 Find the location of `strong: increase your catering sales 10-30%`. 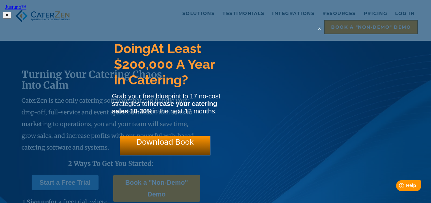

strong: increase your catering sales 10-30% is located at coordinates (164, 107).